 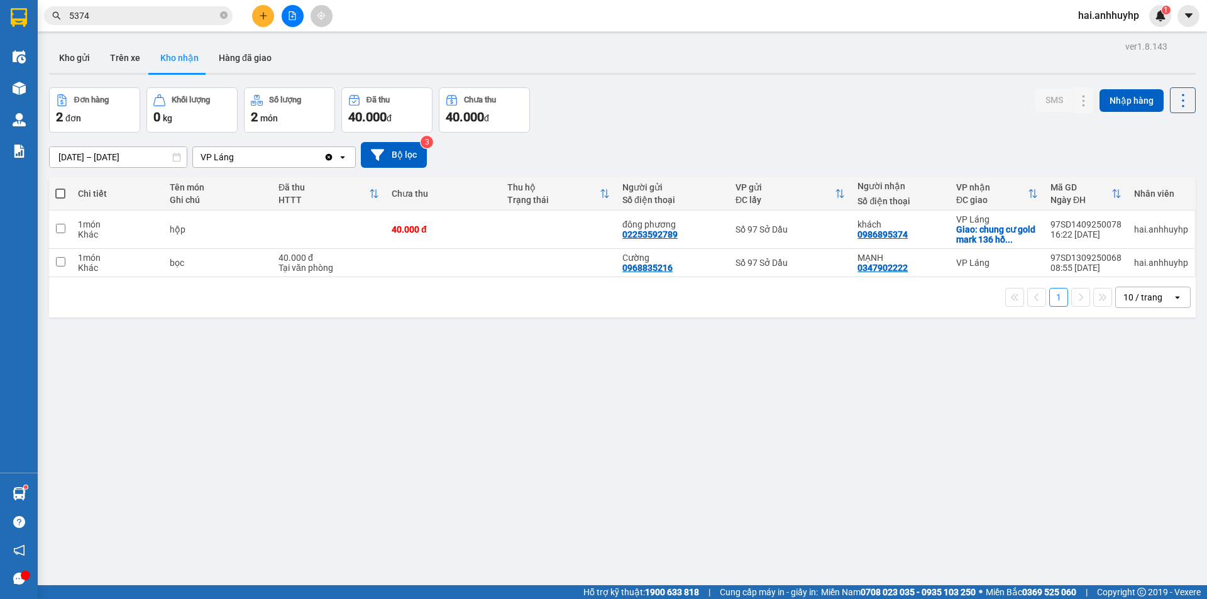 What do you see at coordinates (427, 142) in the screenshot?
I see `sup: 3` at bounding box center [427, 142].